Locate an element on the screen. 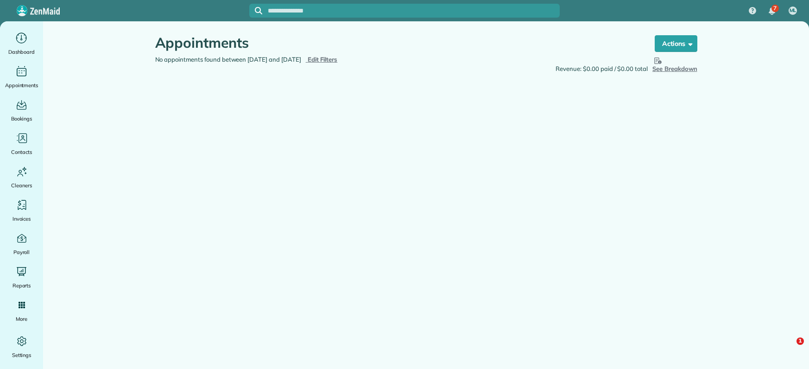 This screenshot has height=369, width=809. a: Dashboard is located at coordinates (21, 44).